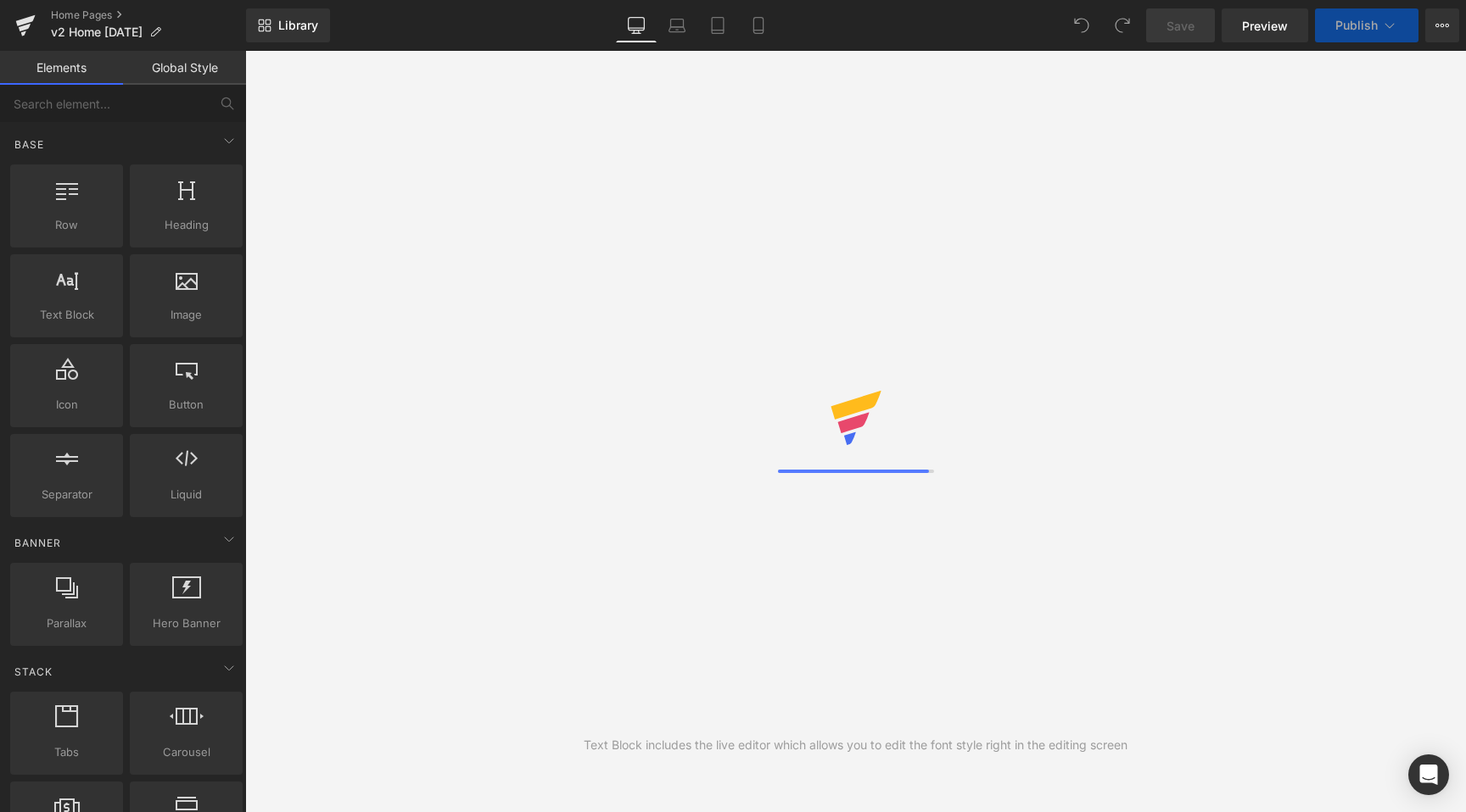  Describe the element at coordinates (298, 26) in the screenshot. I see `span: Library` at that location.